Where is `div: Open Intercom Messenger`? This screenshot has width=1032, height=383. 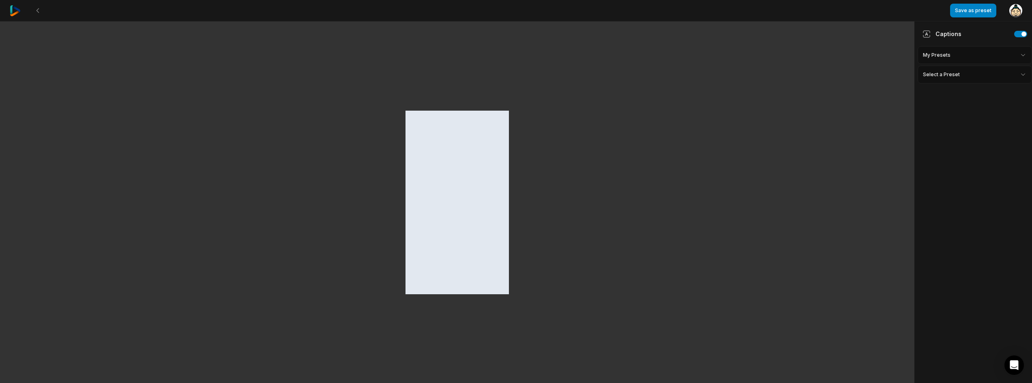
div: Open Intercom Messenger is located at coordinates (1014, 365).